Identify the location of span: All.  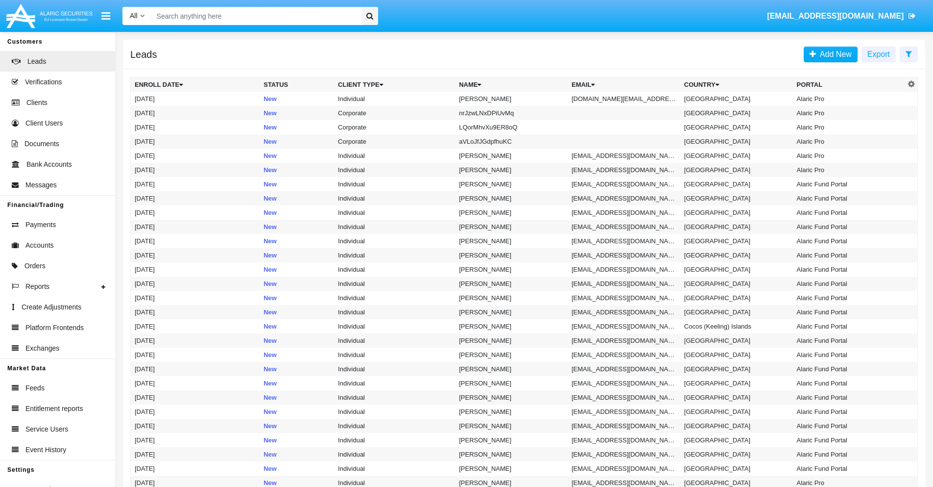
(134, 16).